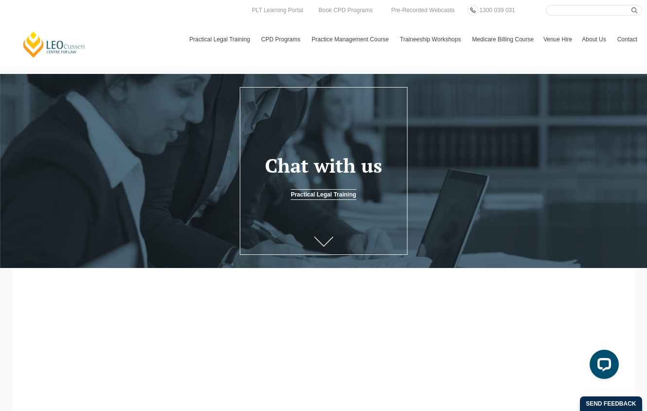 The width and height of the screenshot is (647, 411). What do you see at coordinates (278, 10) in the screenshot?
I see `a: PLT Learning Portal` at bounding box center [278, 10].